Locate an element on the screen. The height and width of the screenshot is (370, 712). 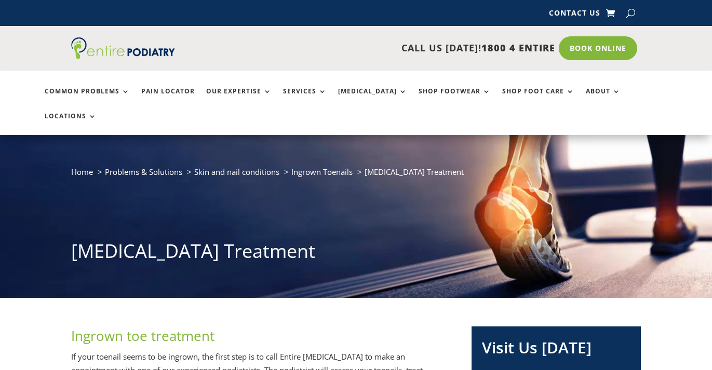
span: Ingrown Toenails is located at coordinates (322, 172).